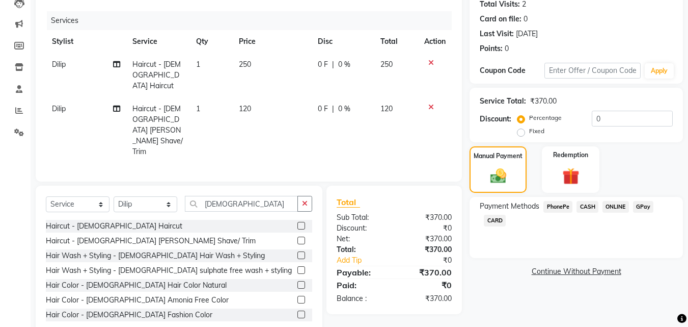 The image size is (688, 327). I want to click on span: GPay, so click(643, 206).